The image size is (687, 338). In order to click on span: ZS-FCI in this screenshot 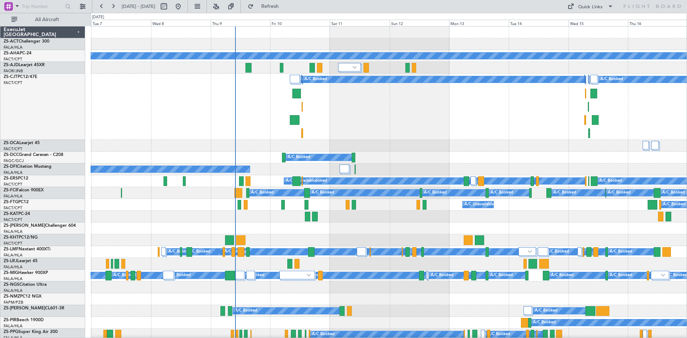, I will do `click(10, 190)`.